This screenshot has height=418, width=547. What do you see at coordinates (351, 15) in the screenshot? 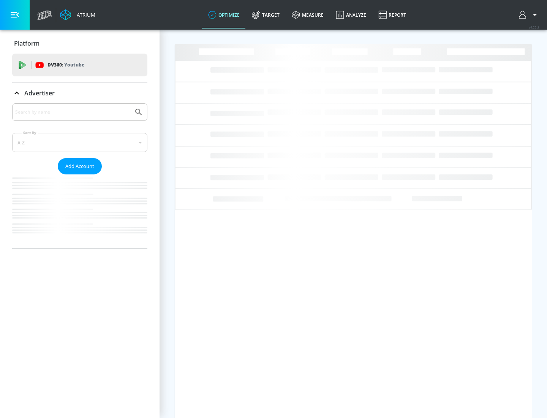
I see `a: Analyze` at bounding box center [351, 15].